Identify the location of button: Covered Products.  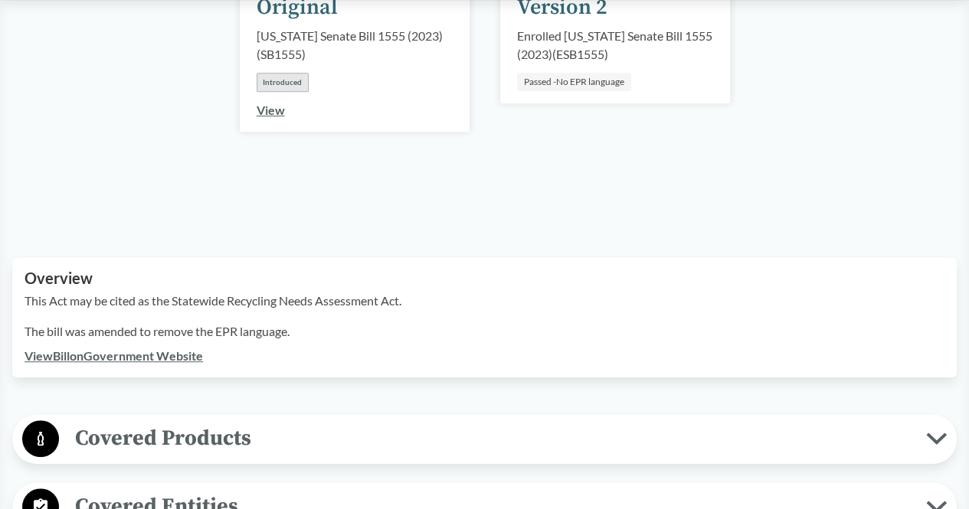
(484, 439).